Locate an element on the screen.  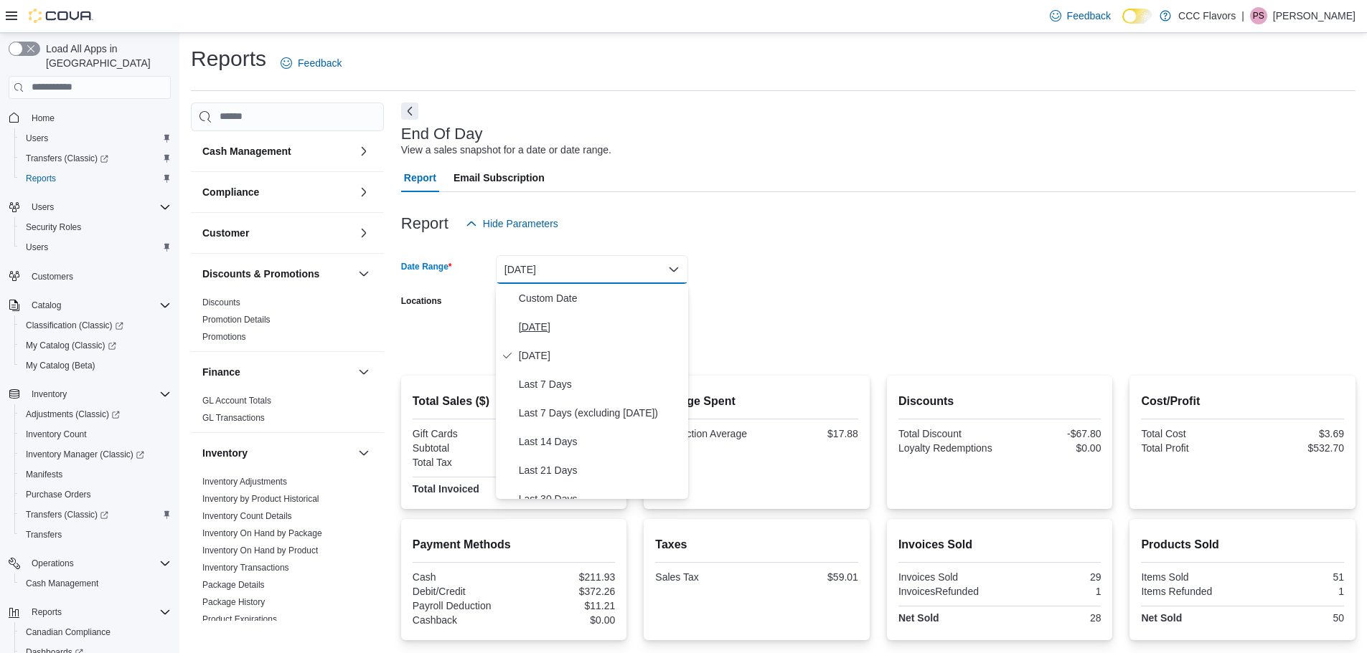
div: $0.00 is located at coordinates (565, 620).